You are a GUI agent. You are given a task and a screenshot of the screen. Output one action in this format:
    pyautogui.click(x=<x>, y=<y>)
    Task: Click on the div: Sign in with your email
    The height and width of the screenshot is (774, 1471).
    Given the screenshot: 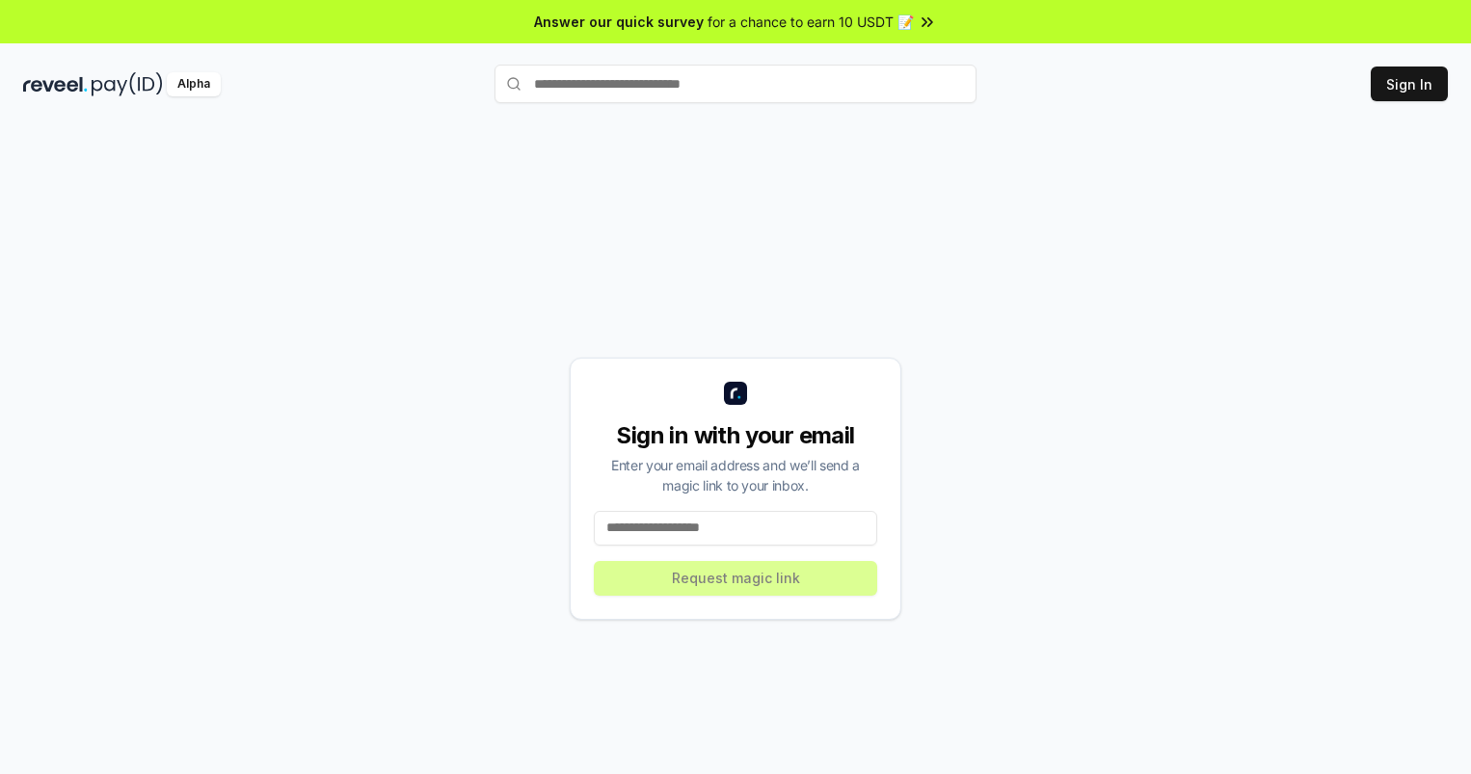 What is the action you would take?
    pyautogui.click(x=736, y=436)
    